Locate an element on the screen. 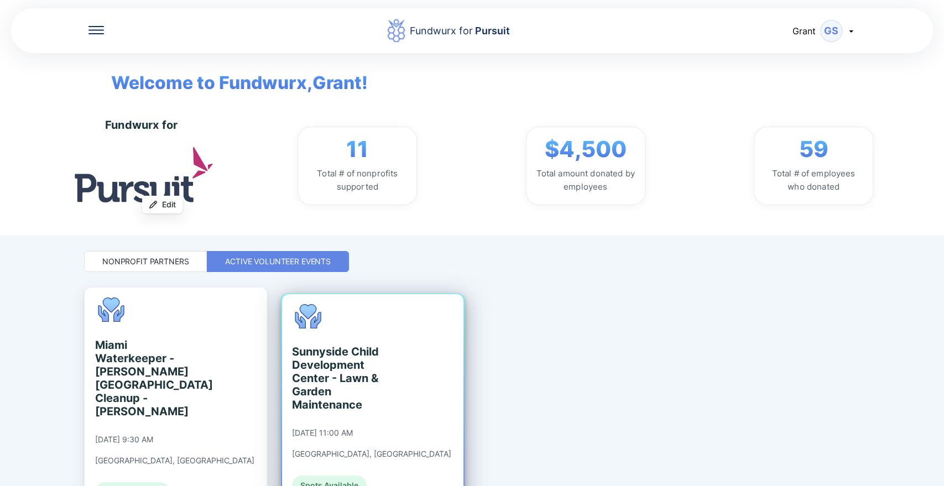  img: logo.jpg is located at coordinates (144, 174).